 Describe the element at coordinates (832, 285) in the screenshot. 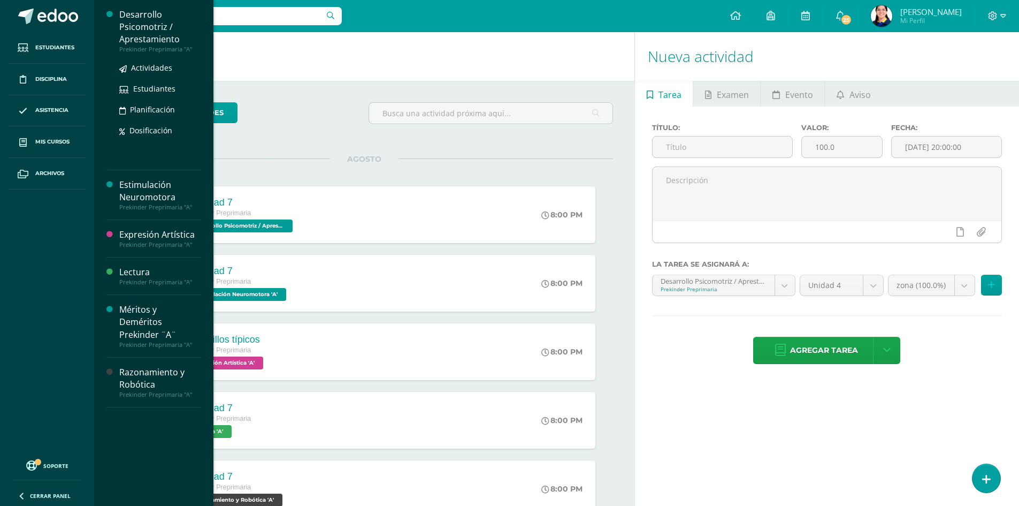

I see `span: Unidad 4` at that location.